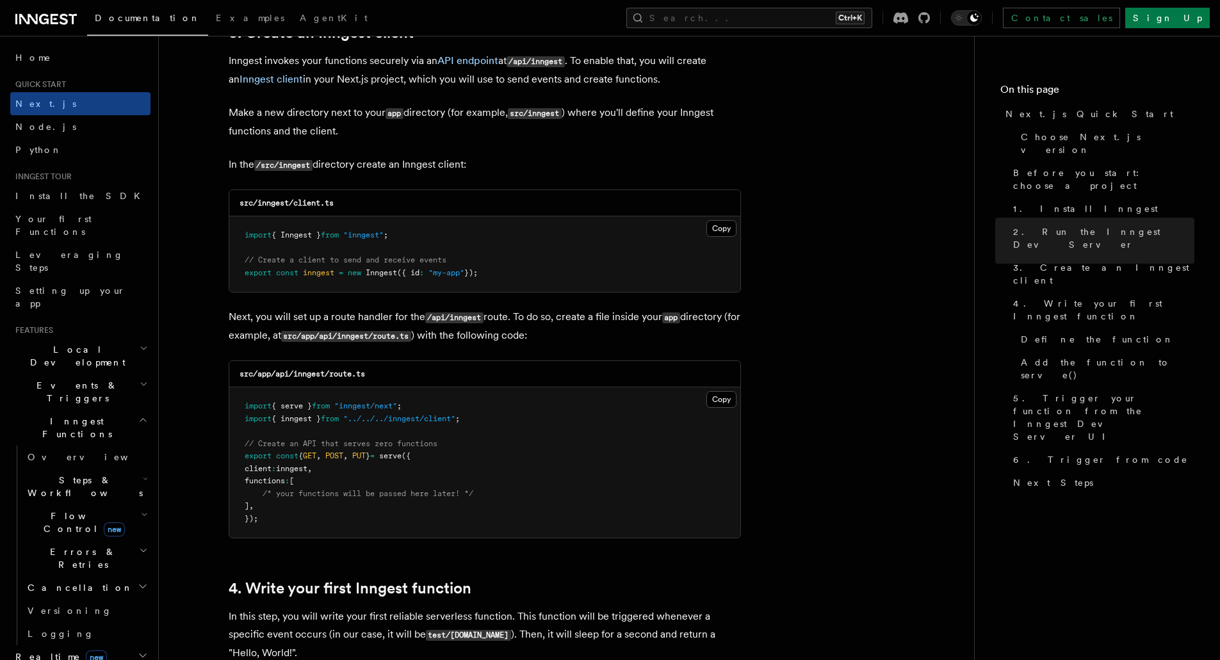  Describe the element at coordinates (38, 85) in the screenshot. I see `span: Quick start` at that location.